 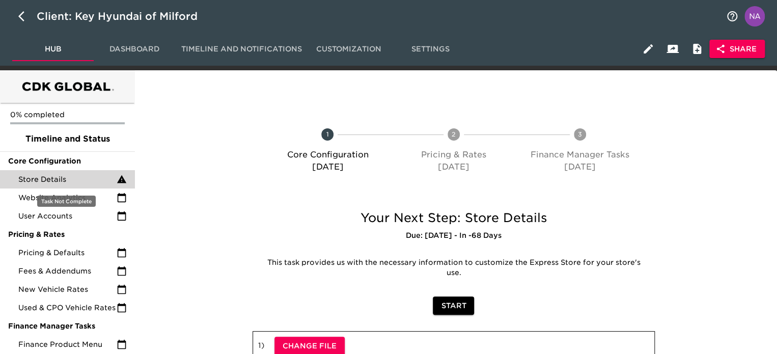 What do you see at coordinates (328, 155) in the screenshot?
I see `p: Core Configuration` at bounding box center [328, 155].